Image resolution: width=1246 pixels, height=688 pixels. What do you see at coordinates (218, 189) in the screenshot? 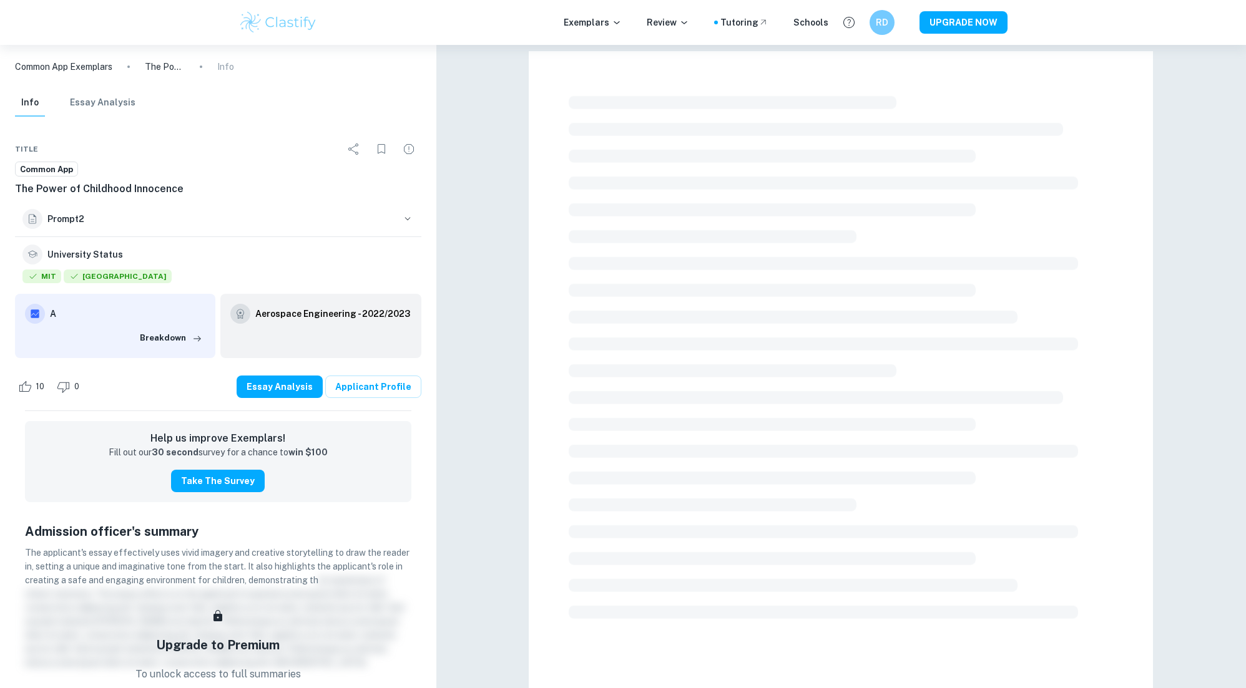
I see `h6: The Power of Childhood Innocence` at bounding box center [218, 189].